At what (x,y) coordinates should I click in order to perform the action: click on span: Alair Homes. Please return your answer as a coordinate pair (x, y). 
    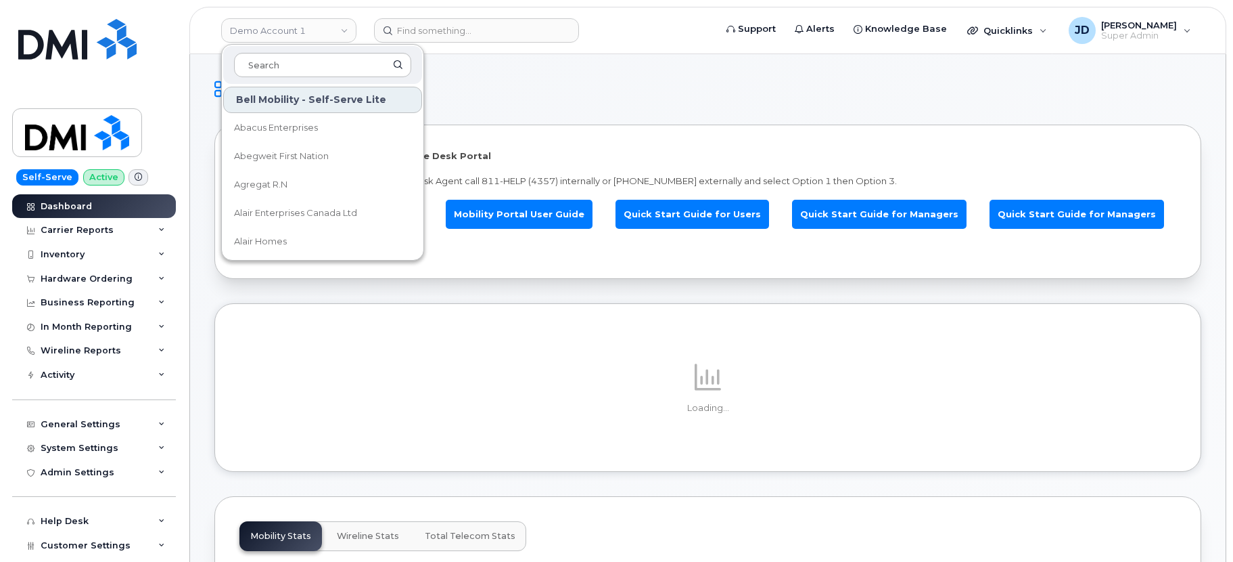
    Looking at the image, I should click on (260, 242).